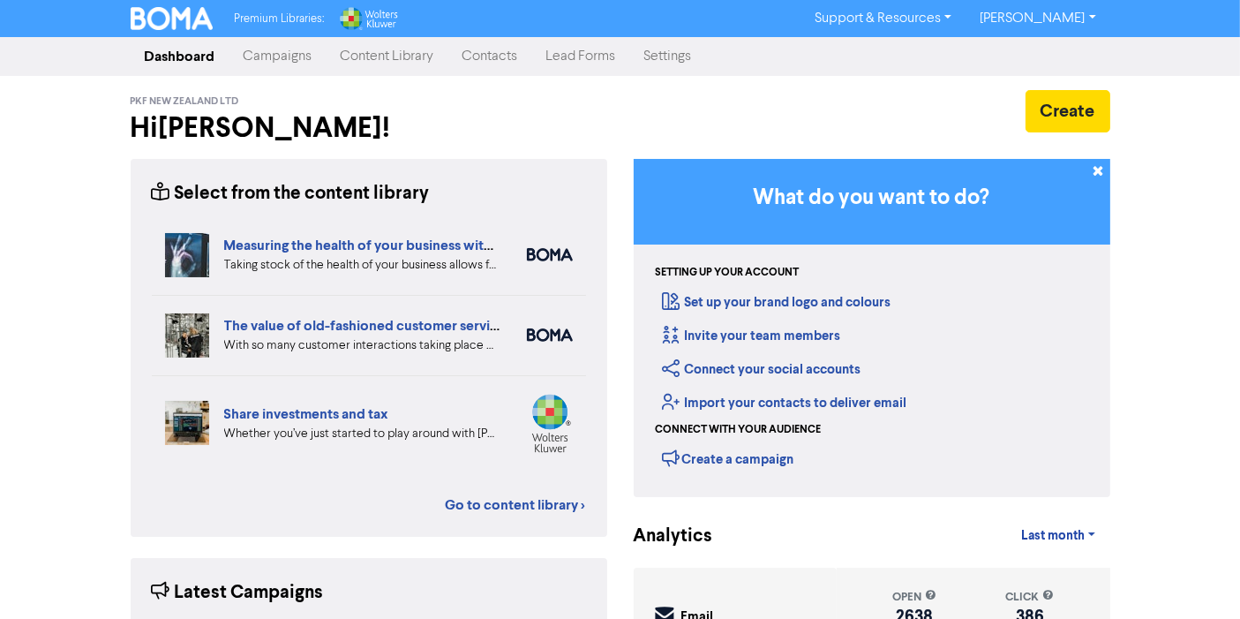 The image size is (1240, 619). What do you see at coordinates (883, 19) in the screenshot?
I see `a: Support & Resources` at bounding box center [883, 19].